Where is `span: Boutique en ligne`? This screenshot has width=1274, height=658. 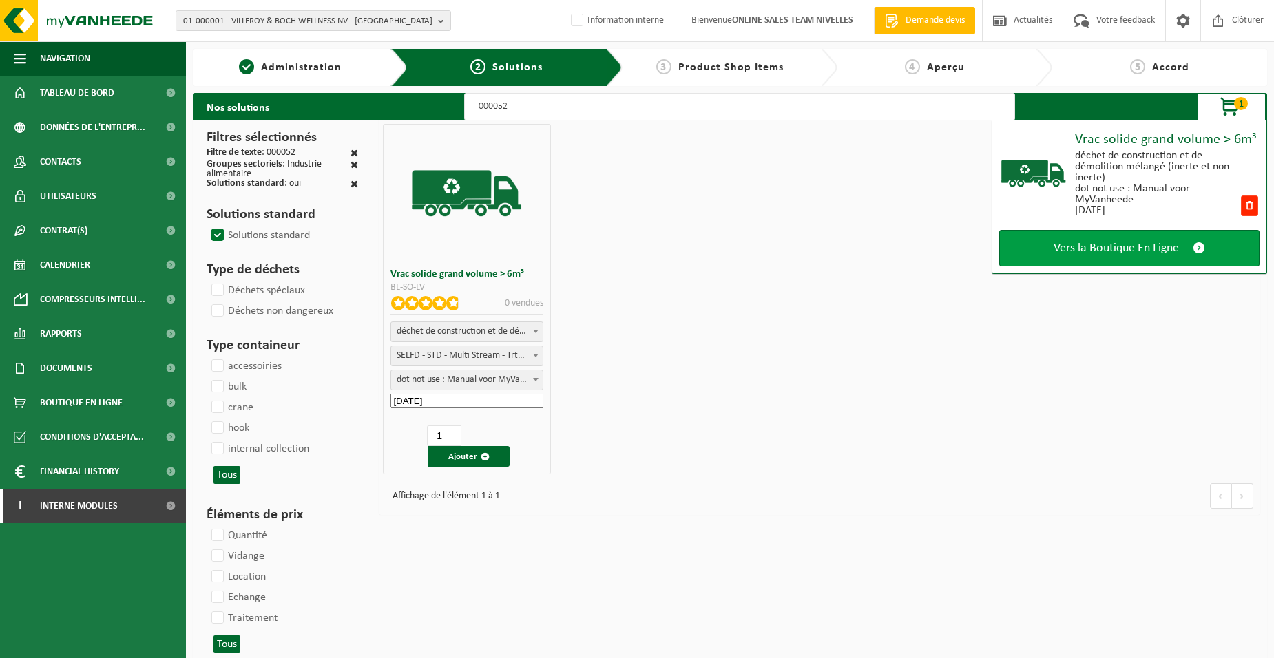
span: Boutique en ligne is located at coordinates (81, 403).